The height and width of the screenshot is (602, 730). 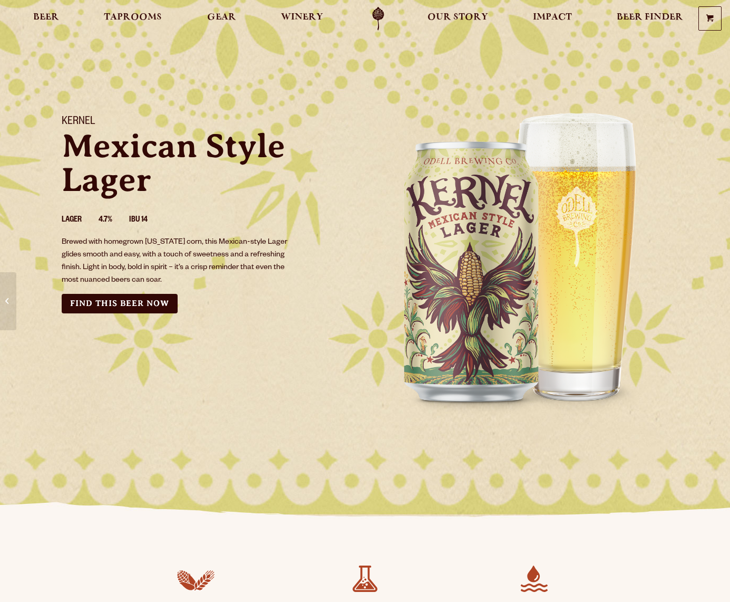 What do you see at coordinates (120, 303) in the screenshot?
I see `a: Find this Beer Now` at bounding box center [120, 303].